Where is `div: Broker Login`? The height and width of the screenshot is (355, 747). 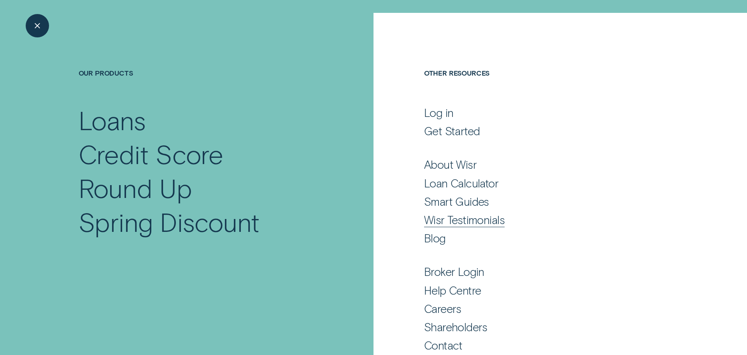
div: Broker Login is located at coordinates (454, 271).